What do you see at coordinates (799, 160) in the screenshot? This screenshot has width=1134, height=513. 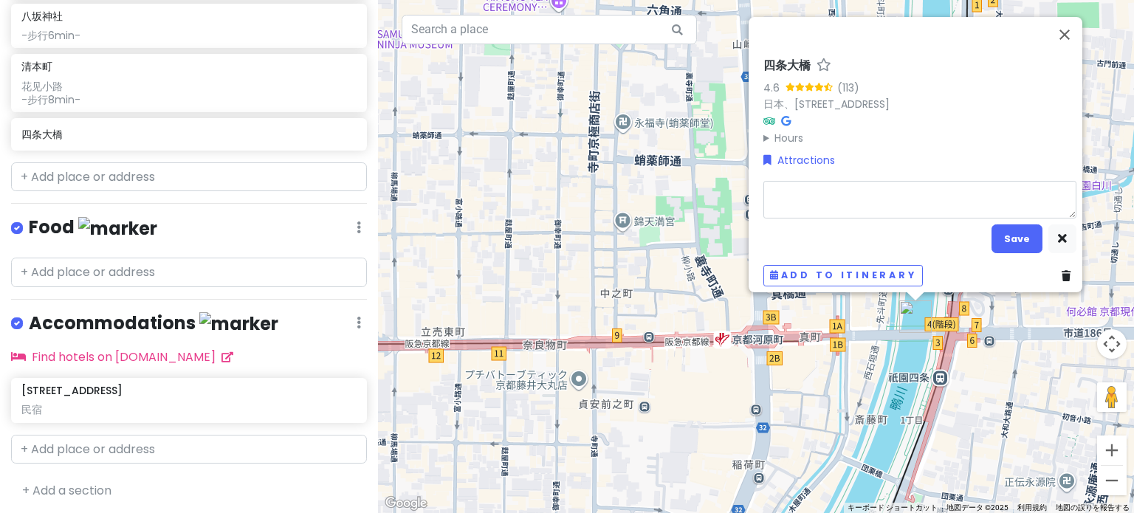 I see `a: Attractions` at bounding box center [799, 160].